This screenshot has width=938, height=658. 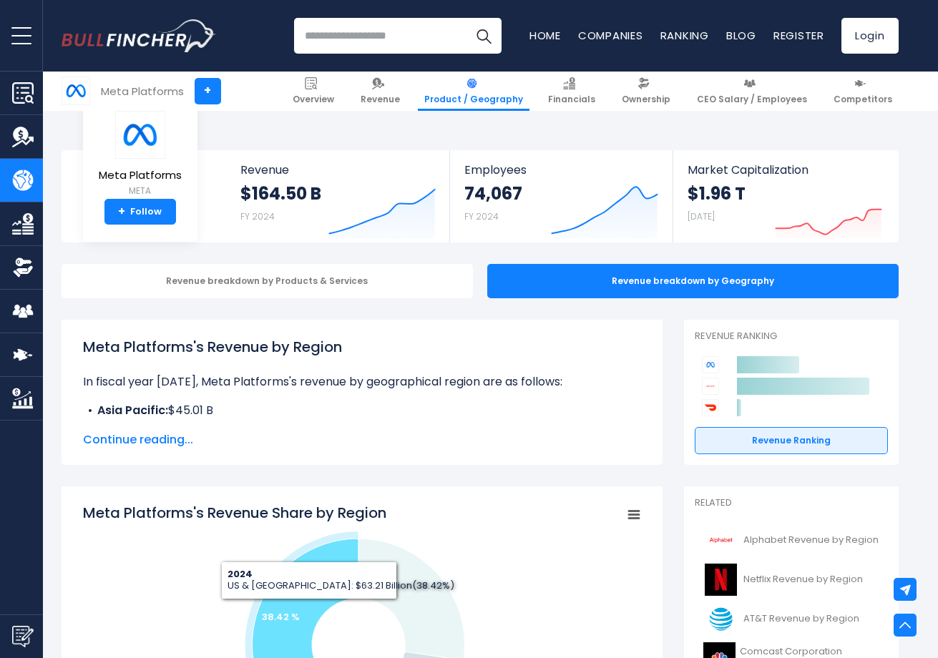 I want to click on a: Revenue $164.50 B FY 2024, so click(x=338, y=196).